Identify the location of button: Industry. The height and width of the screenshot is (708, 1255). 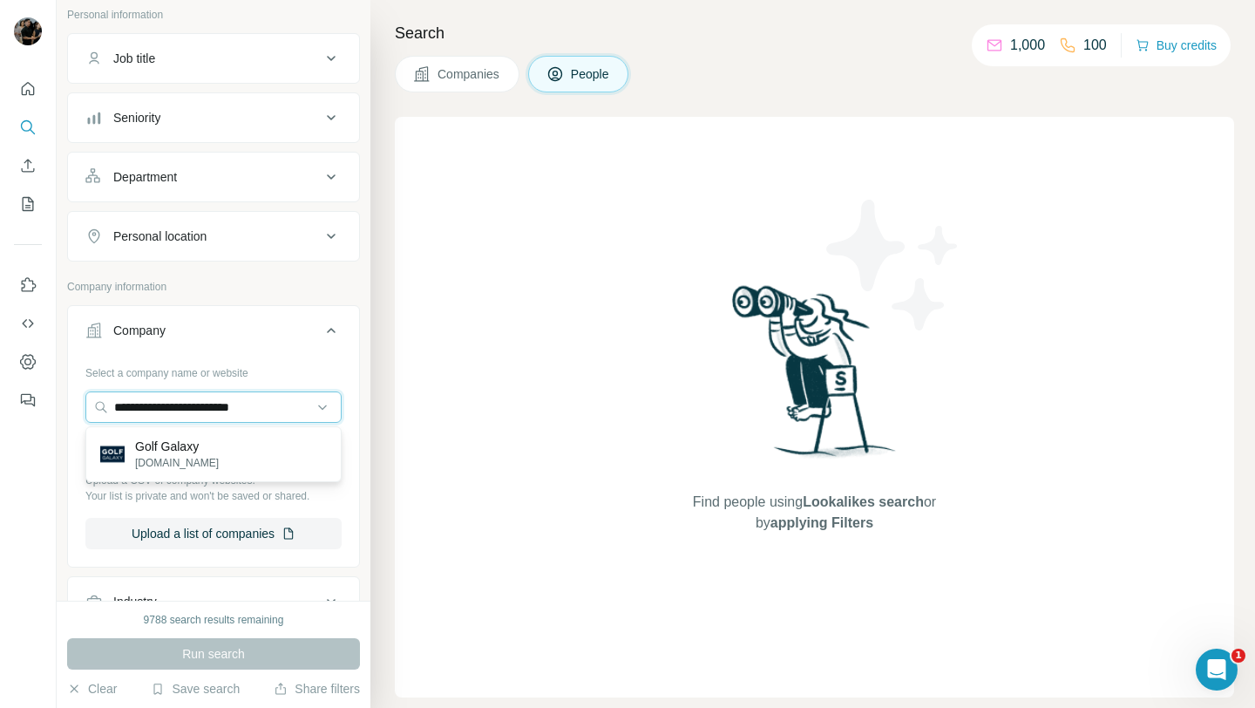
(213, 601).